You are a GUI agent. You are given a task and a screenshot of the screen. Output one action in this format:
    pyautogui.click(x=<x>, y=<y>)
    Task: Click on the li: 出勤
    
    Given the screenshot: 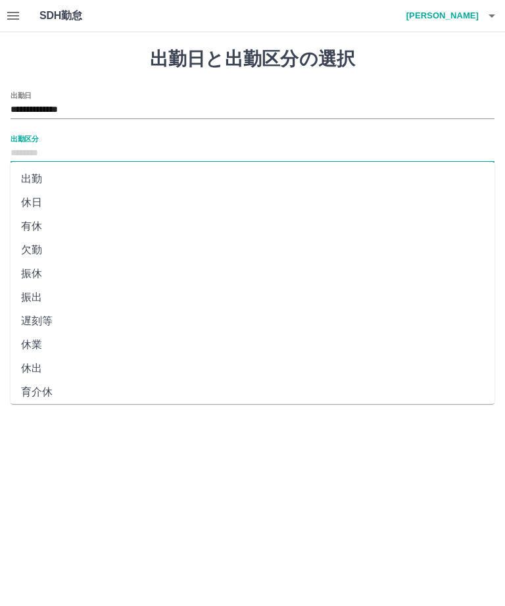 What is the action you would take?
    pyautogui.click(x=253, y=179)
    